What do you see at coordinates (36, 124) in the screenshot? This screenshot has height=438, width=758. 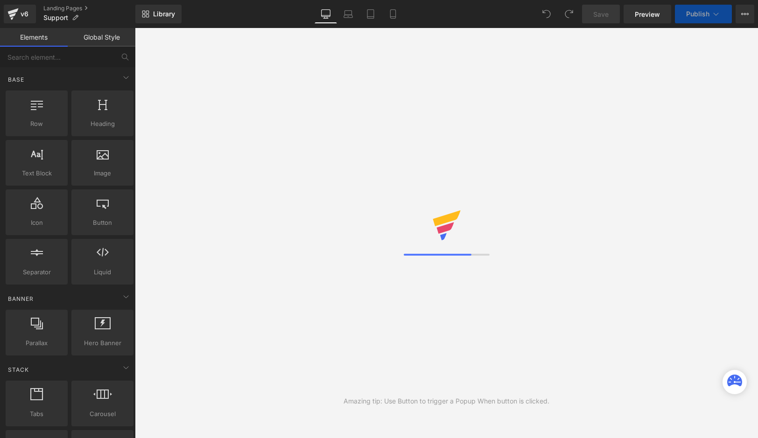 I see `span: Row` at bounding box center [36, 124].